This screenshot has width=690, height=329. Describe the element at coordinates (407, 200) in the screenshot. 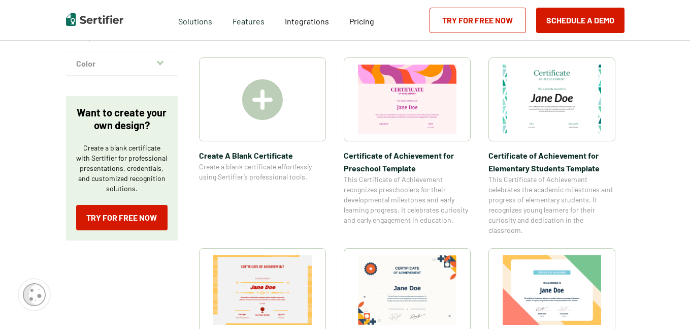

I see `span: This Certificate of Achievement recognizes preschoolers for their developmental milestones and ea...` at that location.